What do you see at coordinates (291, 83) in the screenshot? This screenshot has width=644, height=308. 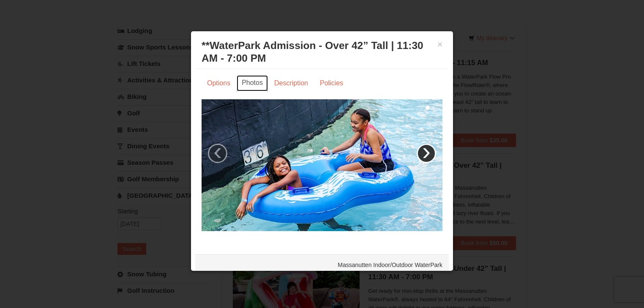 I see `a: Description` at bounding box center [291, 83].